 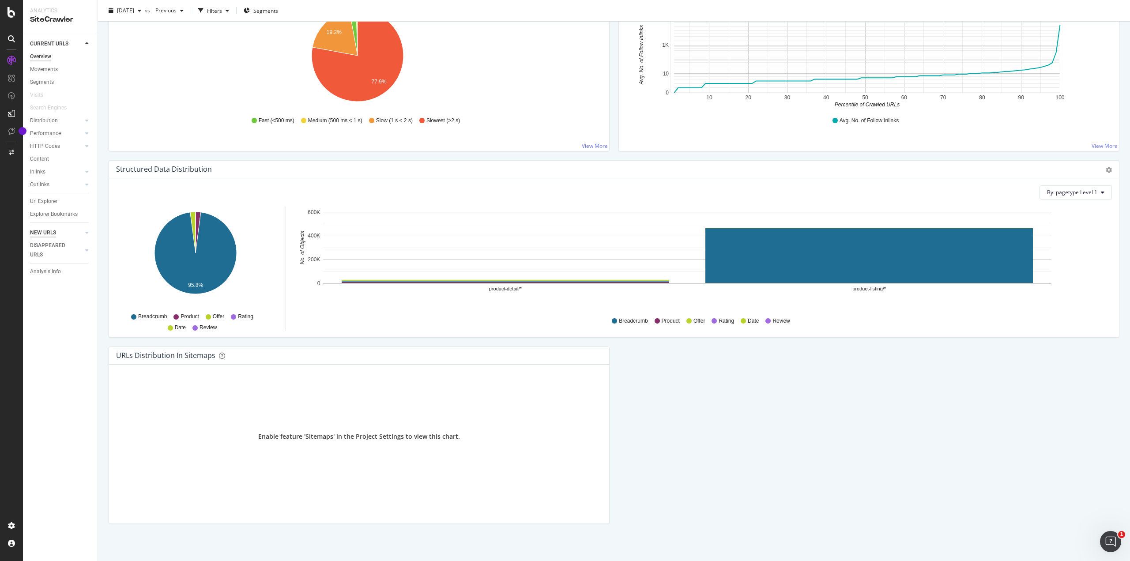 What do you see at coordinates (1076, 193) in the screenshot?
I see `button: By: pagetype Level 1` at bounding box center [1076, 193].